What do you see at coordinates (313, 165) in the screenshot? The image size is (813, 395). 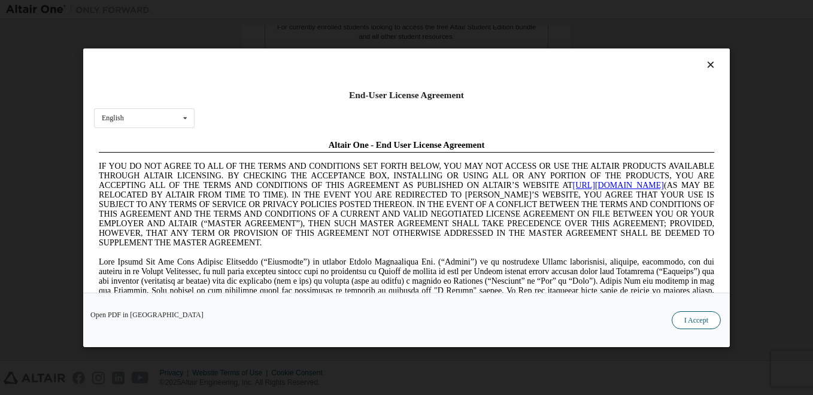 I see `span: Lore Ipsumd Sit Ame Cons Adipisc Elitseddo (“Eiusmodte”) in utlabor Etdolo Magnaaliqua Eni. (“Adm...` at bounding box center [313, 165].